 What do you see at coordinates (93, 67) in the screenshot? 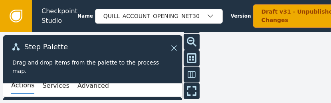
I see `div: Drag and drop items from the palette to the process map.` at bounding box center [93, 67].